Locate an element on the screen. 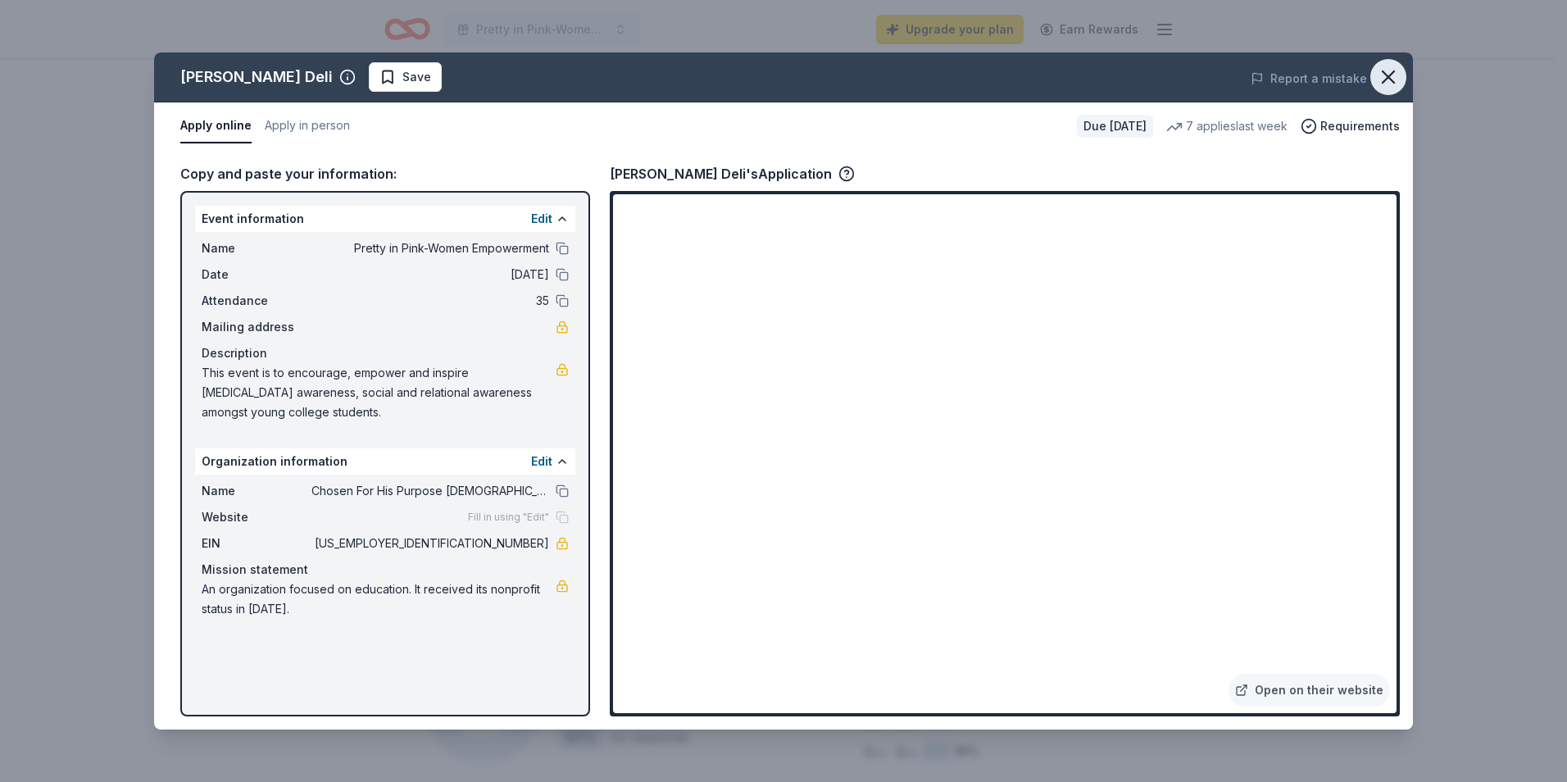 Image resolution: width=1567 pixels, height=782 pixels. span: Requirements is located at coordinates (1359, 126).